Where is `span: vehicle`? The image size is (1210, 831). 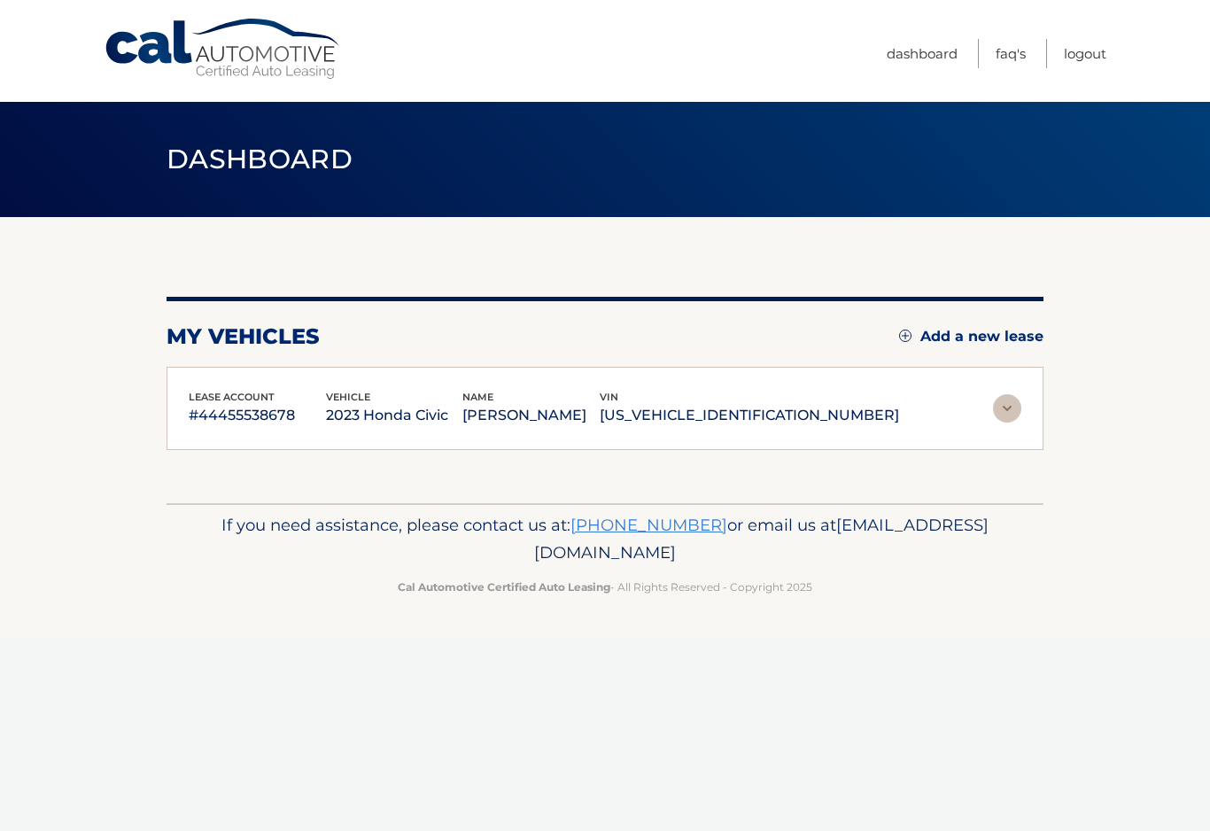 span: vehicle is located at coordinates (348, 397).